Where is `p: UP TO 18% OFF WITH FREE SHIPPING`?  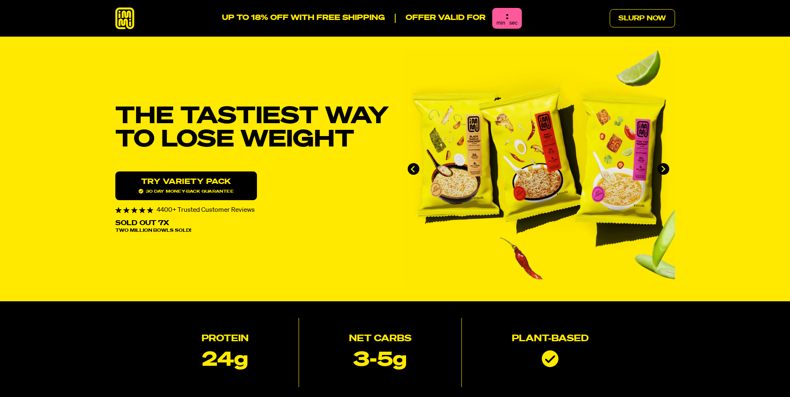 p: UP TO 18% OFF WITH FREE SHIPPING is located at coordinates (303, 18).